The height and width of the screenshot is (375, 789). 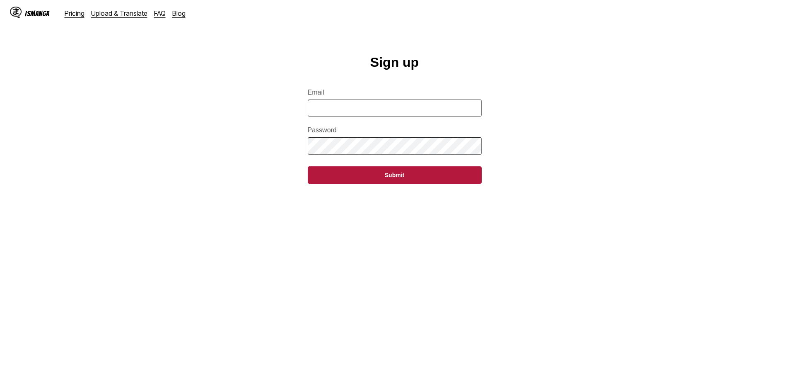 I want to click on a: IsManga LogoIsManga, so click(x=37, y=13).